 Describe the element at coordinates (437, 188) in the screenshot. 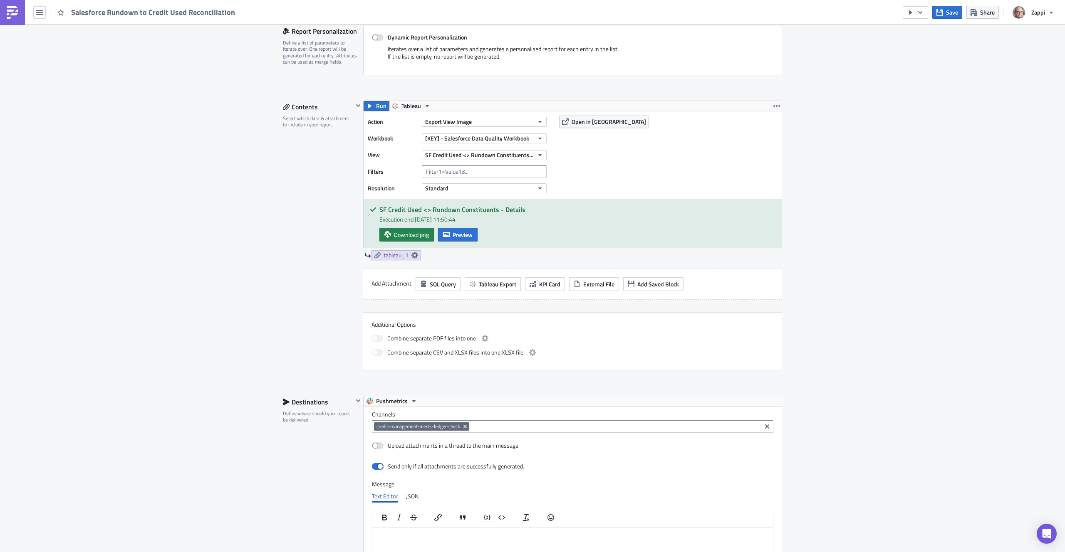

I see `span: Standard` at that location.